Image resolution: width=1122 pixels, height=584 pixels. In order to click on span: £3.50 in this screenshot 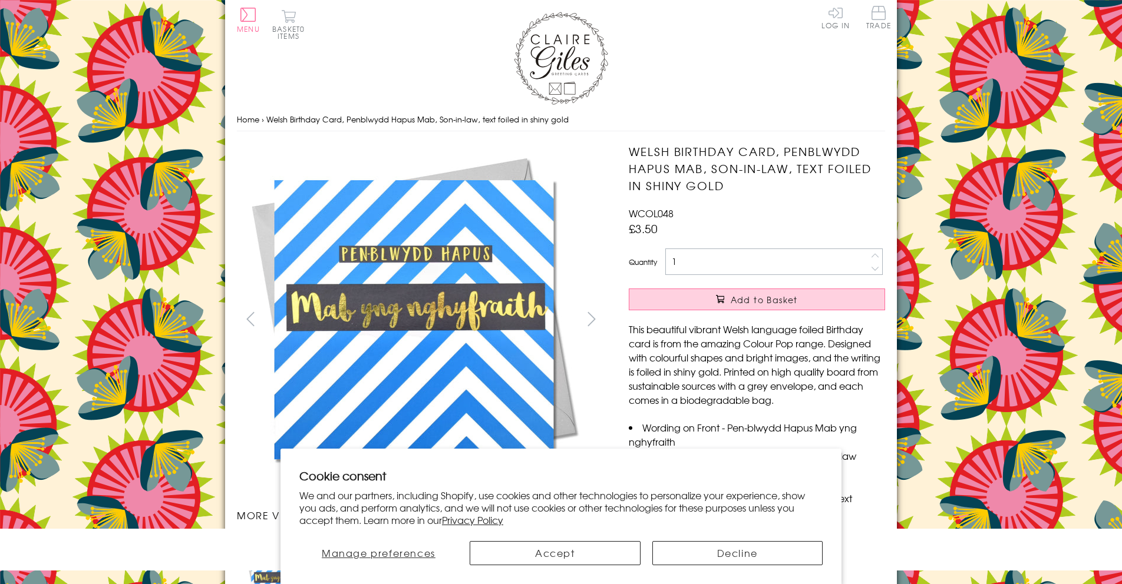, I will do `click(643, 229)`.